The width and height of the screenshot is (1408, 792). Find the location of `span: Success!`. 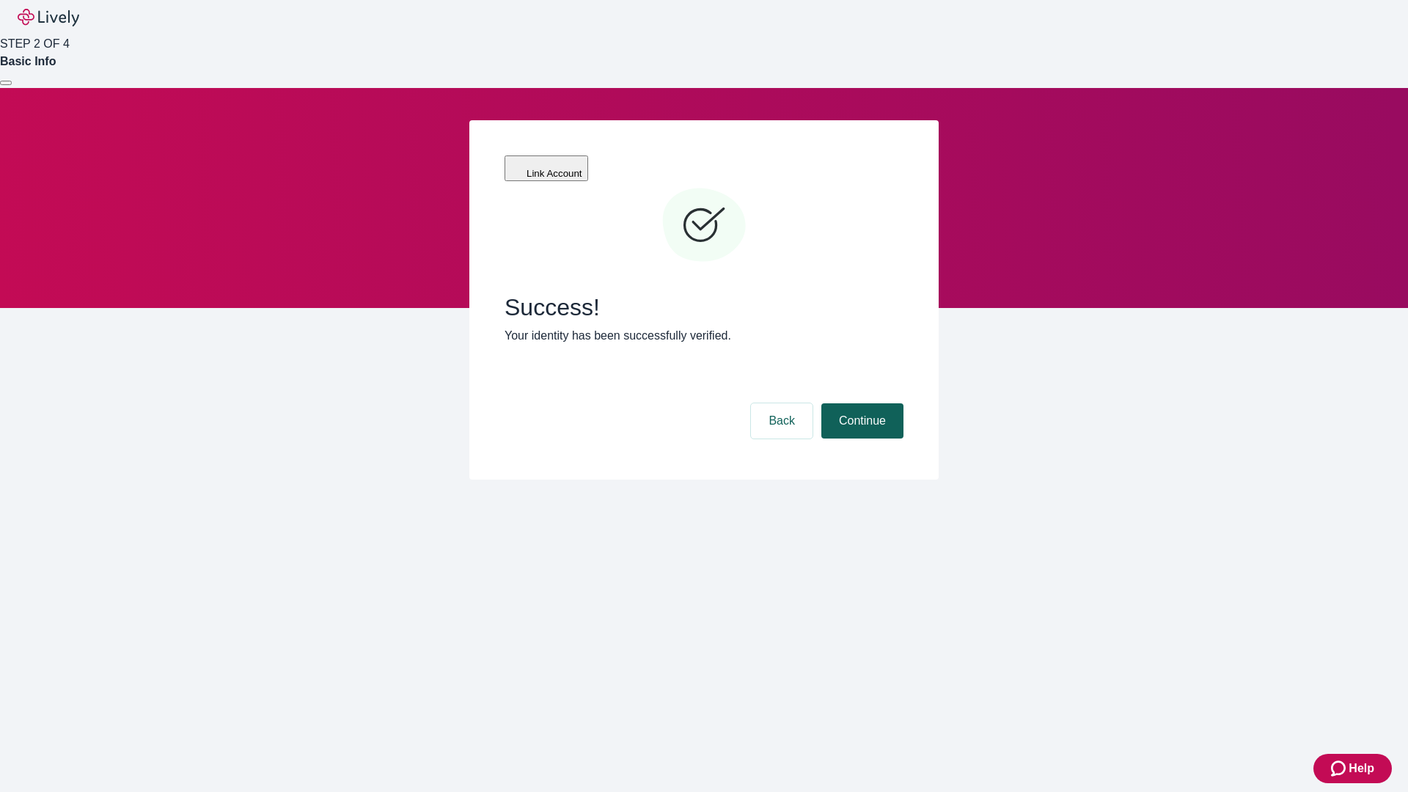

span: Success! is located at coordinates (704, 307).